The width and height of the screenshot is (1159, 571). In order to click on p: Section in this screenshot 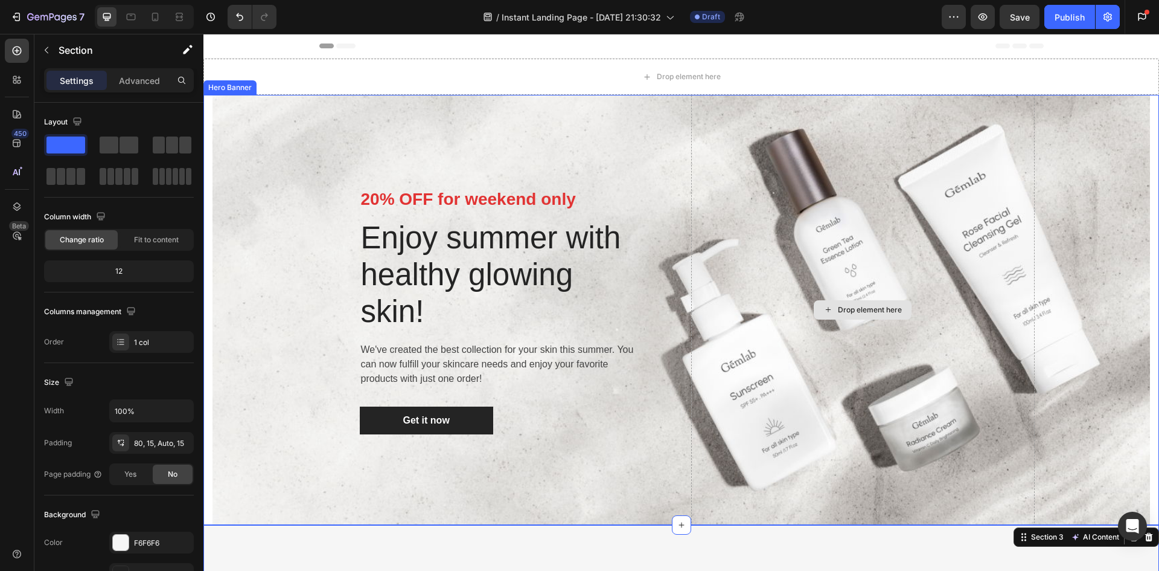, I will do `click(108, 50)`.